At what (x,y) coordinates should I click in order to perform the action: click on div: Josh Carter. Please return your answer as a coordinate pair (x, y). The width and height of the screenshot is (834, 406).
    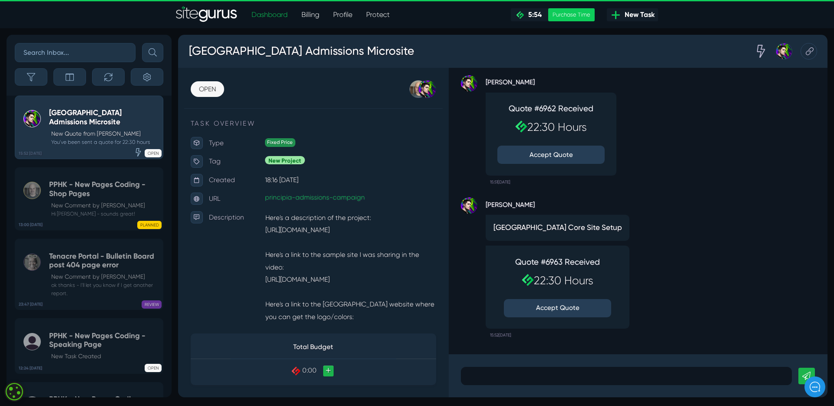
    Looking at the image, I should click on (634, 17).